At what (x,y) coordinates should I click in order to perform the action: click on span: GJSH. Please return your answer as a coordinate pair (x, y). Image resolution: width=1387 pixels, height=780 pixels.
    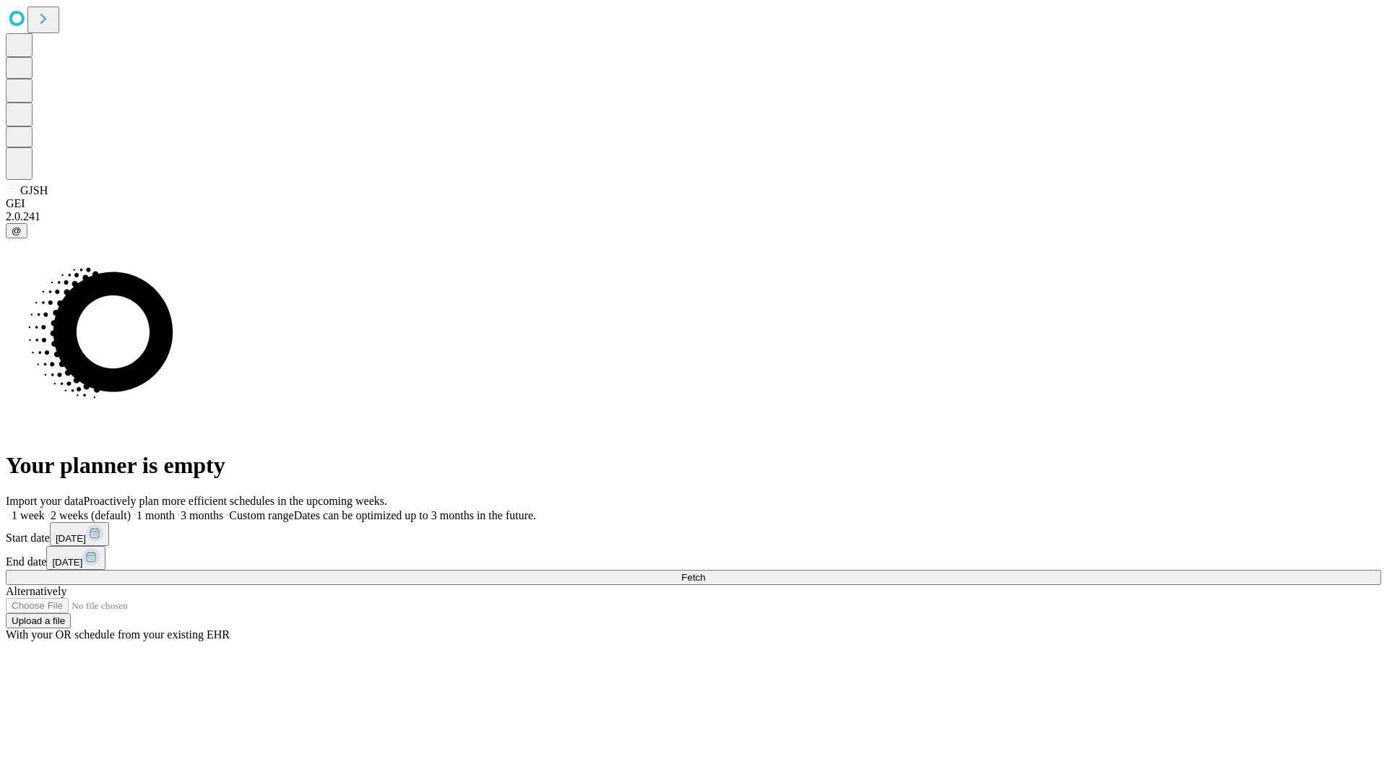
    Looking at the image, I should click on (34, 190).